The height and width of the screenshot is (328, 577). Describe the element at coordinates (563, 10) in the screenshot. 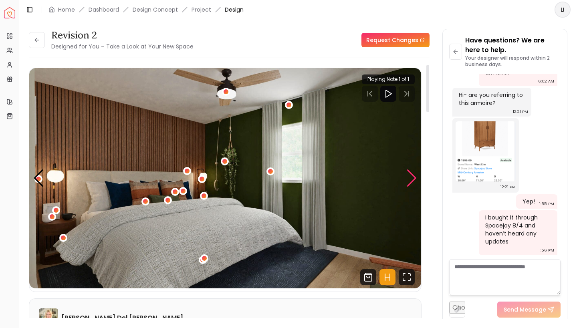

I see `button: LI` at that location.